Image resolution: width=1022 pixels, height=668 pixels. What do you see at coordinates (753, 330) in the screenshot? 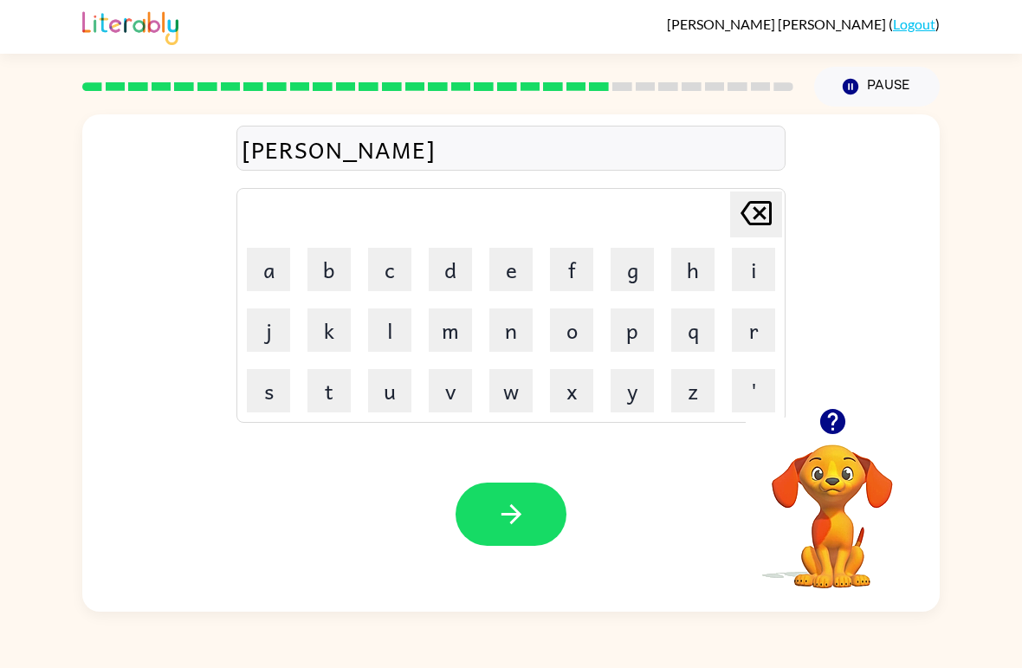
I see `button: r` at bounding box center [753, 330].